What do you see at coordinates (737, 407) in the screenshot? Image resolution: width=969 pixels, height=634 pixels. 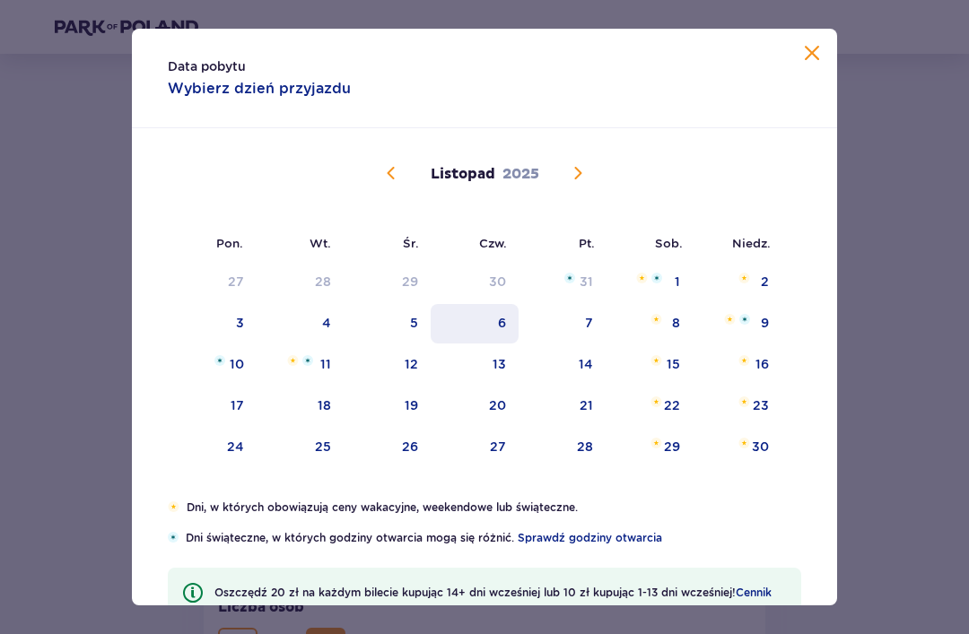 I see `td: niedziela, 23 listopada 2025` at bounding box center [737, 407].